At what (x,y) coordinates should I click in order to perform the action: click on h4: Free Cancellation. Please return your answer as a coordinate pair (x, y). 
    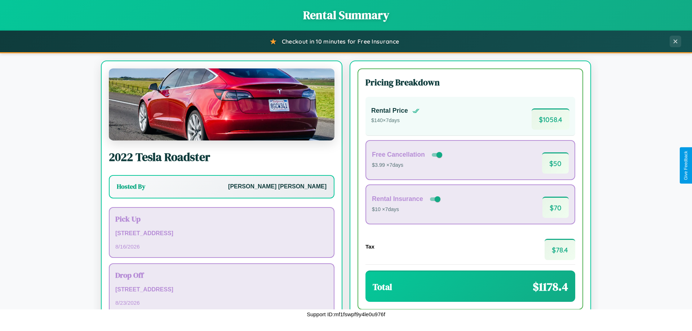
    Looking at the image, I should click on (398, 155).